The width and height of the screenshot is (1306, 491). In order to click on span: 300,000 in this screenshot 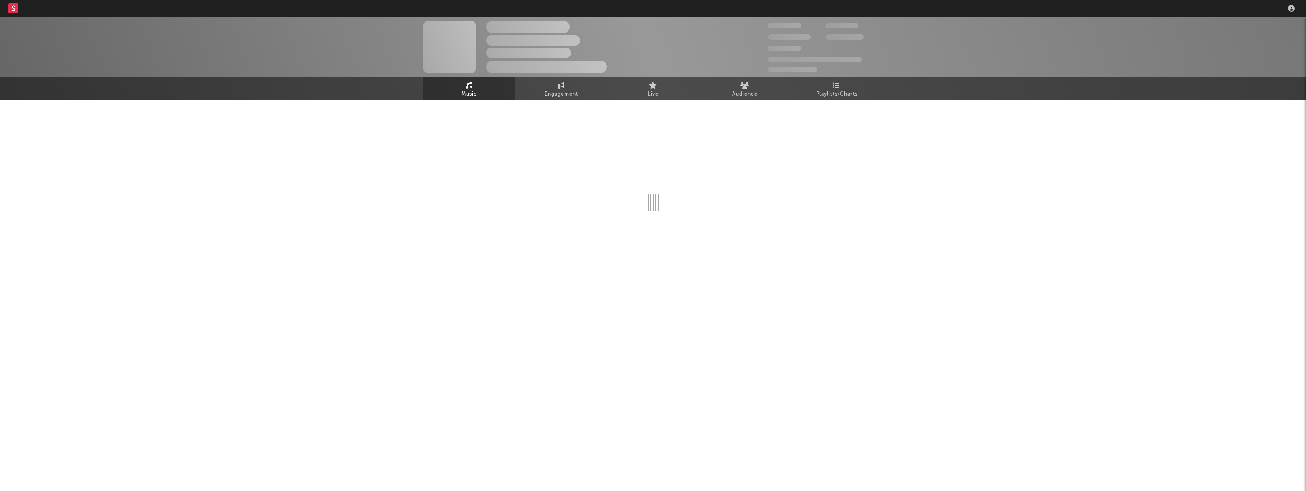, I will do `click(785, 25)`.